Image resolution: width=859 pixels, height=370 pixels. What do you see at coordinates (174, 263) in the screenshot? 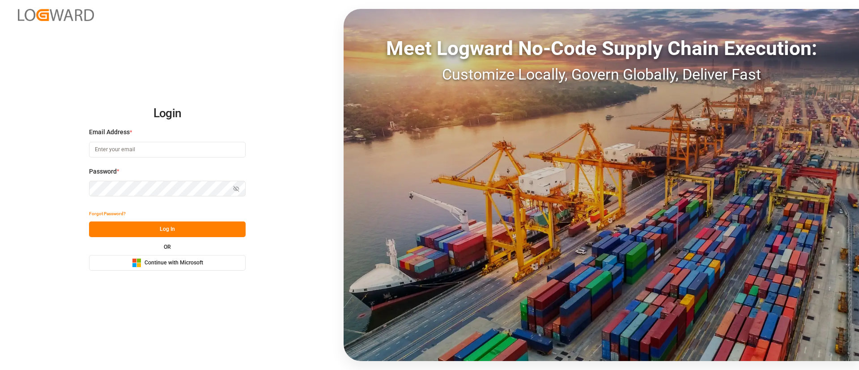
I see `span: Continue with Microsoft` at bounding box center [174, 263].